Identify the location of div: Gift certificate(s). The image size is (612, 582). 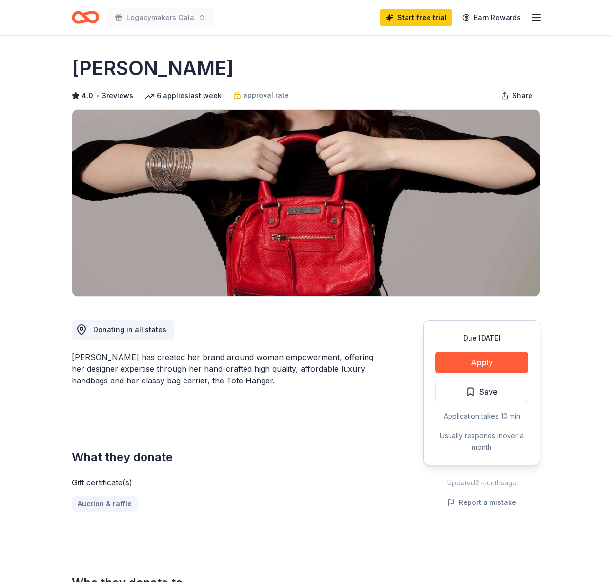
(224, 482).